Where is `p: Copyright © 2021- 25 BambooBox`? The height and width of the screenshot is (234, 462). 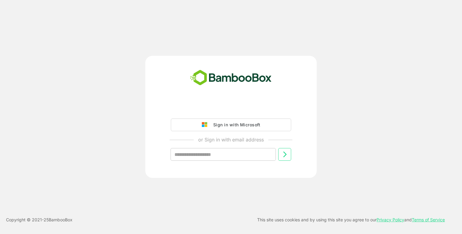
p: Copyright © 2021- 25 BambooBox is located at coordinates (39, 220).